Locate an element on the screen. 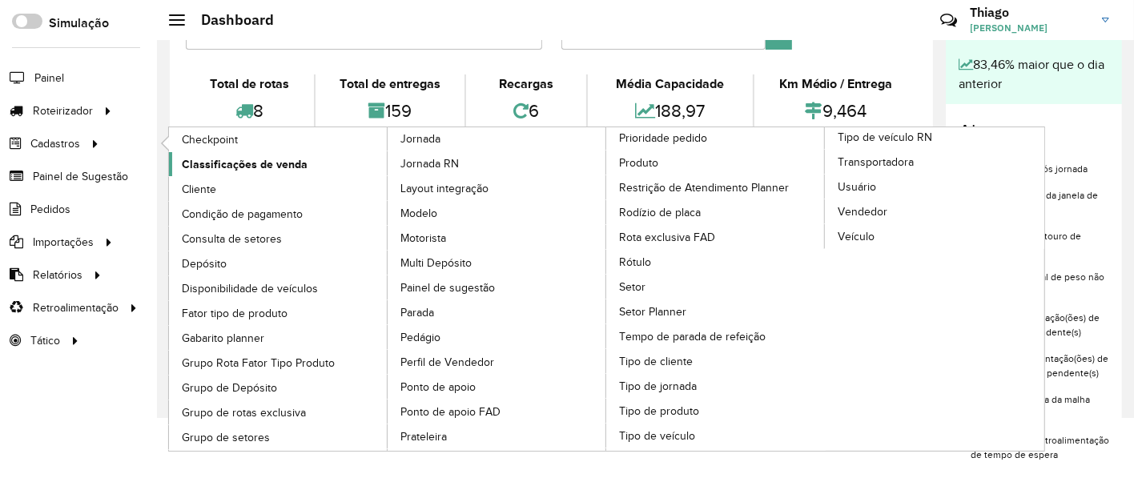 The height and width of the screenshot is (490, 1134). a: Painel de sugestão is located at coordinates (497, 287).